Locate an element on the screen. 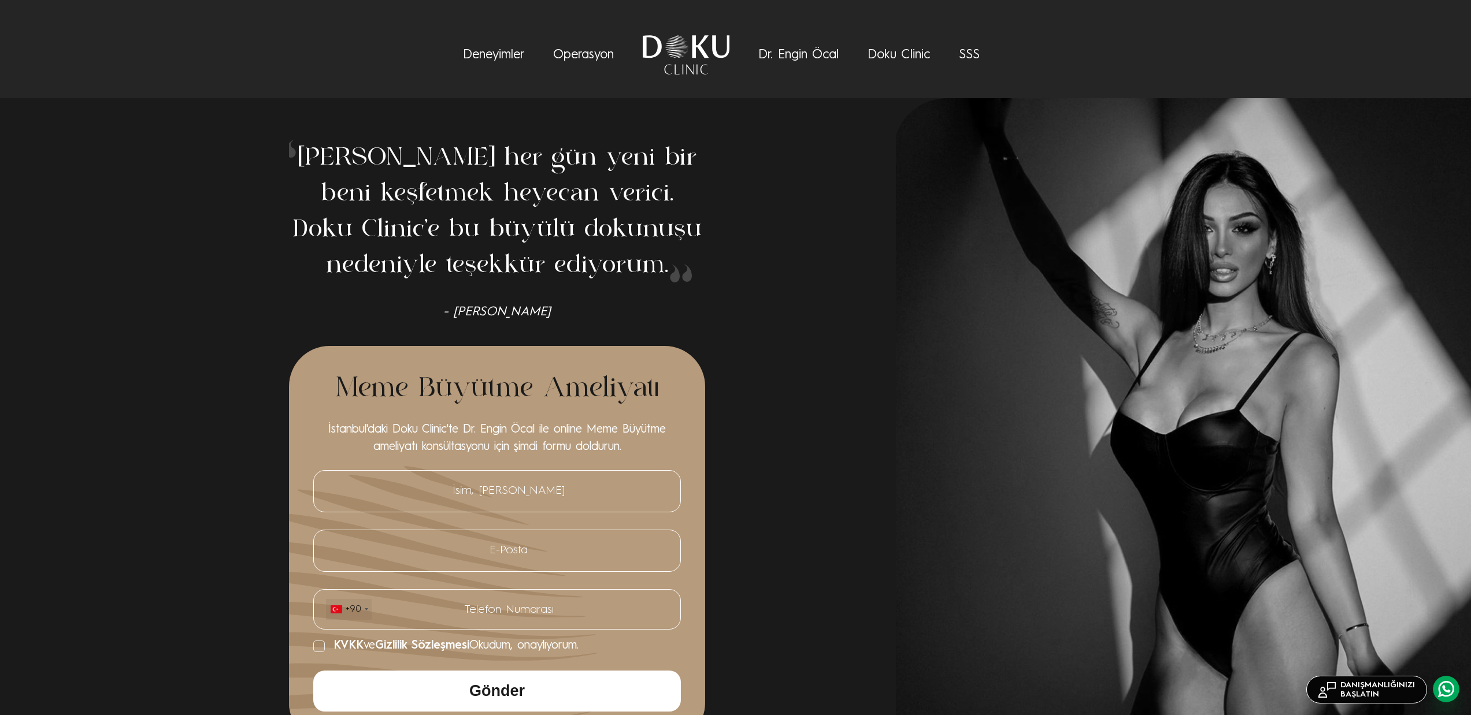 This screenshot has height=715, width=1471. button: Gönder is located at coordinates (497, 691).